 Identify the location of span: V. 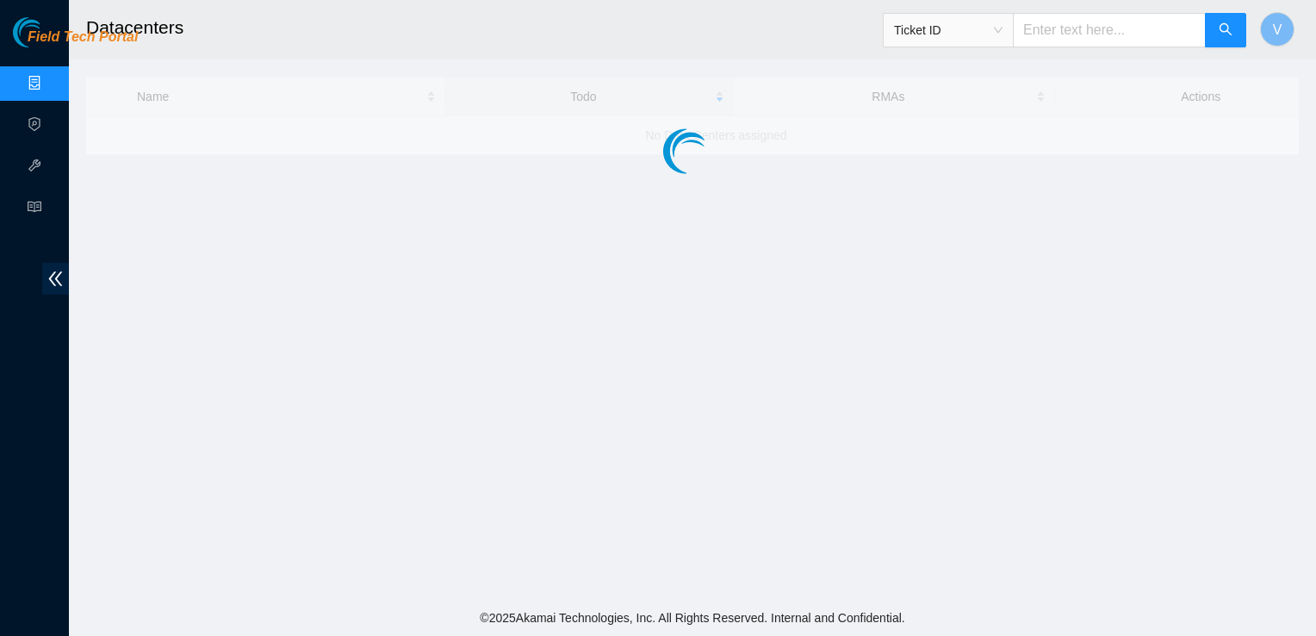
(1277, 29).